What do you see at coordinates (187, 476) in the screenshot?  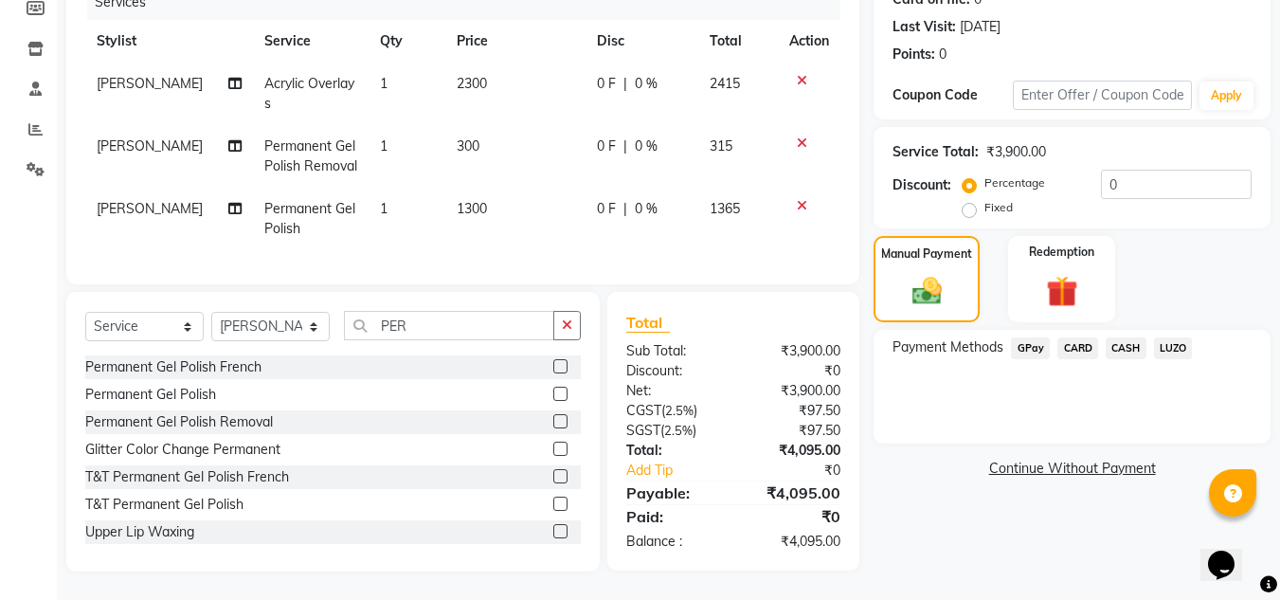 I see `div: T&T Permanent Gel Polish French` at bounding box center [187, 476].